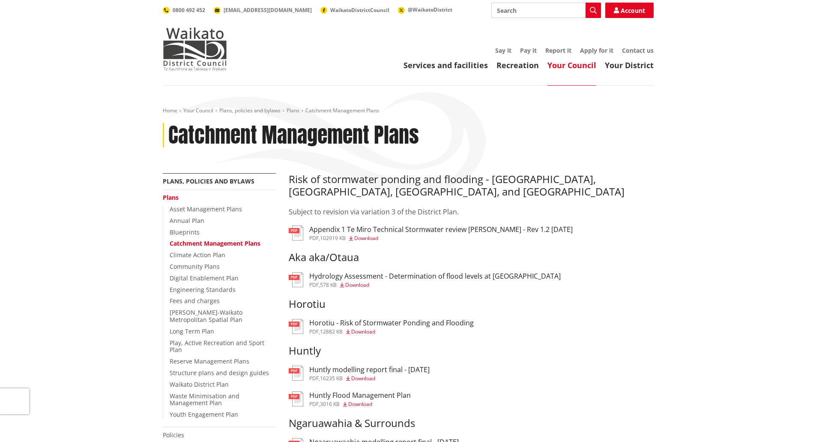  Describe the element at coordinates (446, 65) in the screenshot. I see `a: Services and facilities` at that location.